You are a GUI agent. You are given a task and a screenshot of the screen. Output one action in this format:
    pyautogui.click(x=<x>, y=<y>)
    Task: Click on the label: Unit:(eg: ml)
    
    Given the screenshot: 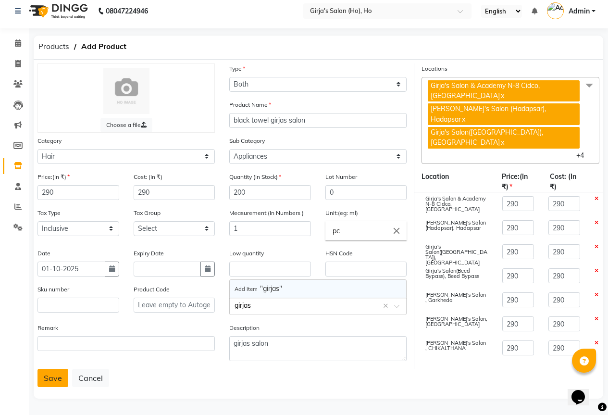 What is the action you would take?
    pyautogui.click(x=342, y=213)
    